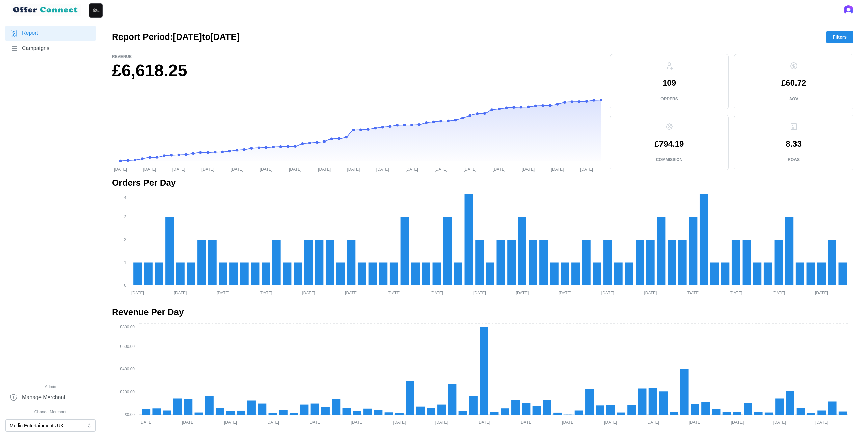 The height and width of the screenshot is (437, 864). What do you see at coordinates (849, 10) in the screenshot?
I see `button: Open user button` at bounding box center [849, 10].